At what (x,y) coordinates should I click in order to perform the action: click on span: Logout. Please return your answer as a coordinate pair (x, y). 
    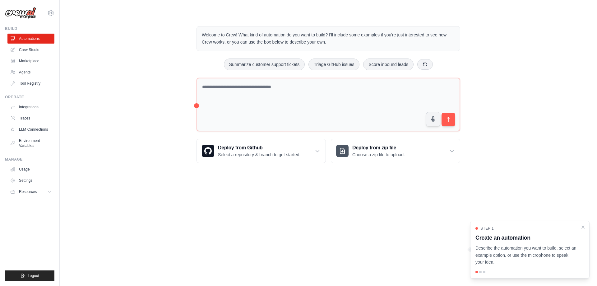
    Looking at the image, I should click on (33, 276).